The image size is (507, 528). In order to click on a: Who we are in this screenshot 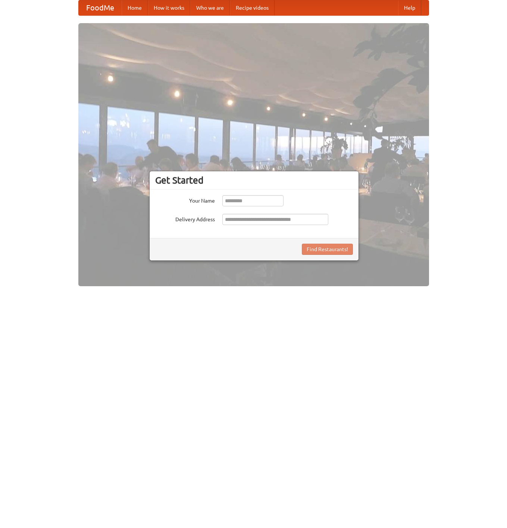, I will do `click(210, 8)`.